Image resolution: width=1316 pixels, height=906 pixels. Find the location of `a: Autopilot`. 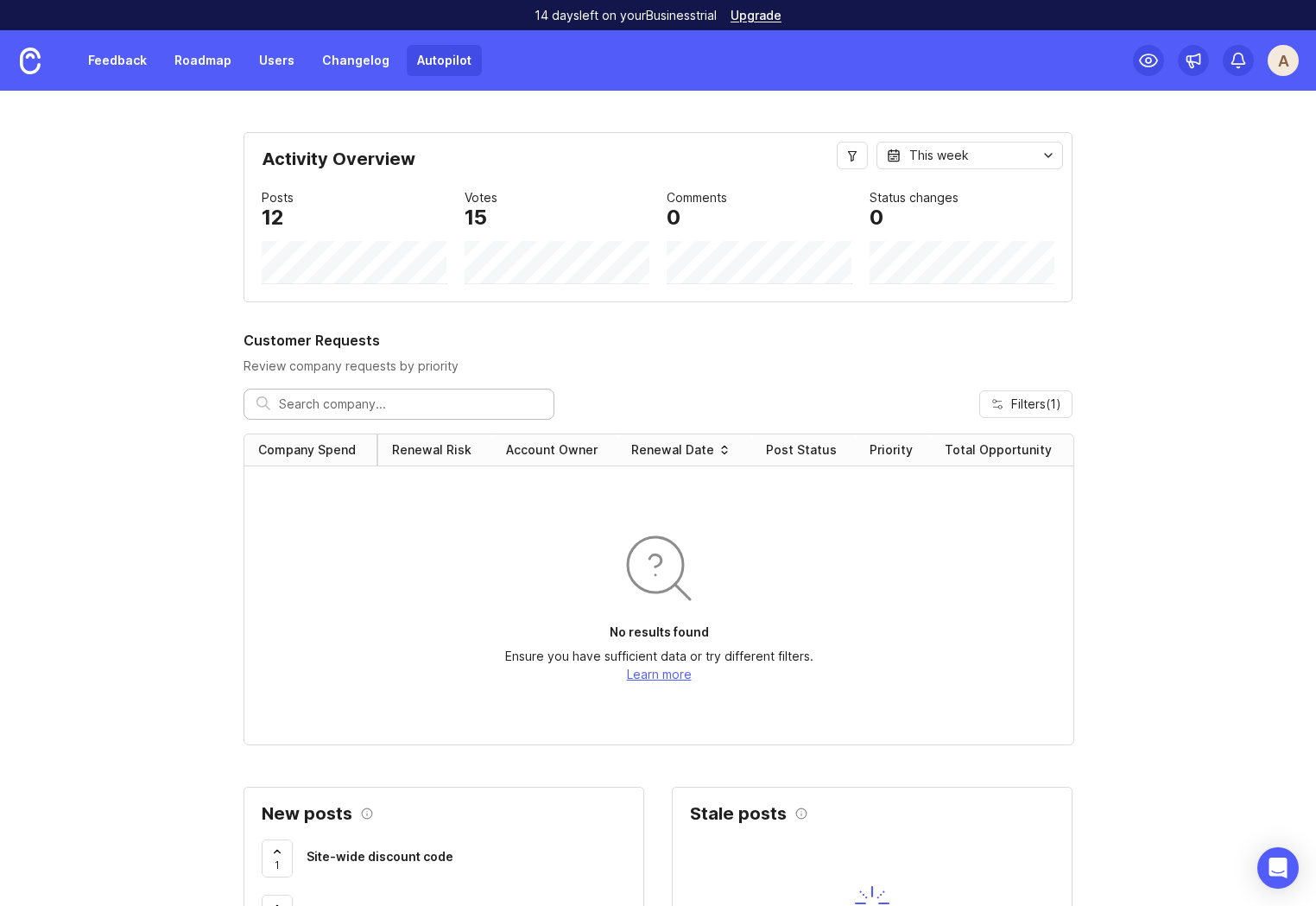

a: Autopilot is located at coordinates (444, 60).